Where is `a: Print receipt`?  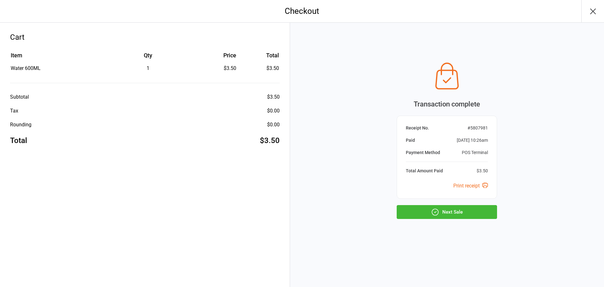 a: Print receipt is located at coordinates (471, 185).